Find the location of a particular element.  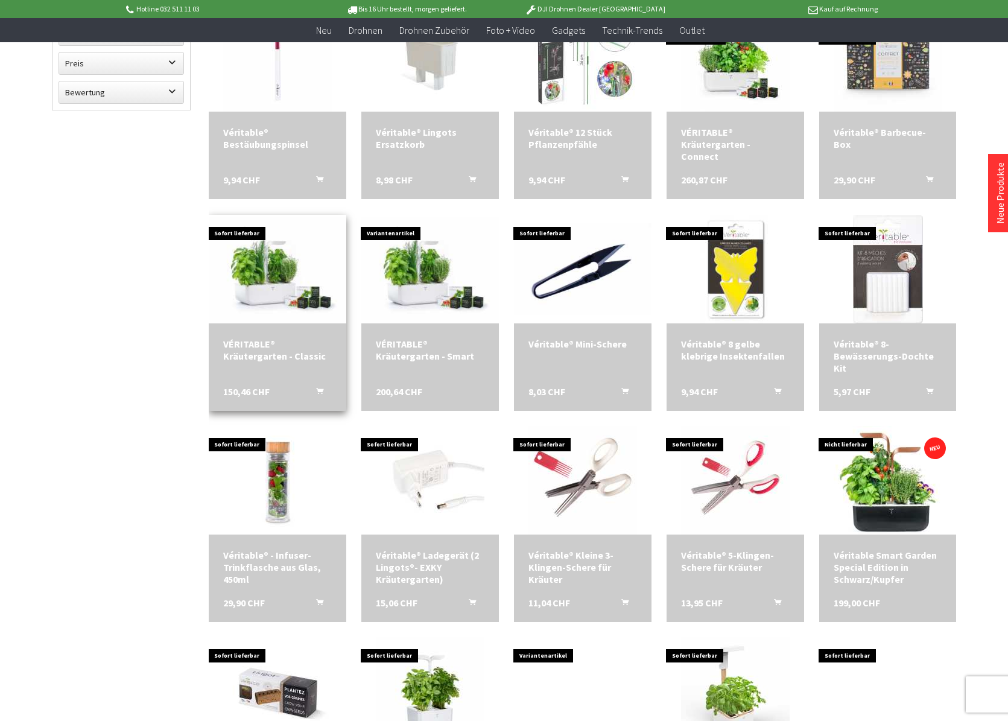

a: Véritable® 8-Bewässerungs-Dochte Kit 5,97 CHF In den Warenkorb is located at coordinates (888, 356).